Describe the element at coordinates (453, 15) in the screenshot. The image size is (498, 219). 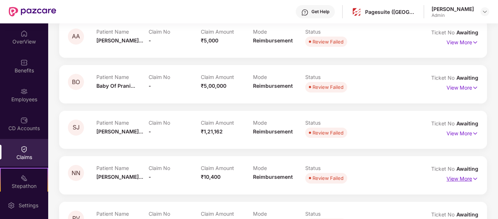
I see `div: Admin` at that location.